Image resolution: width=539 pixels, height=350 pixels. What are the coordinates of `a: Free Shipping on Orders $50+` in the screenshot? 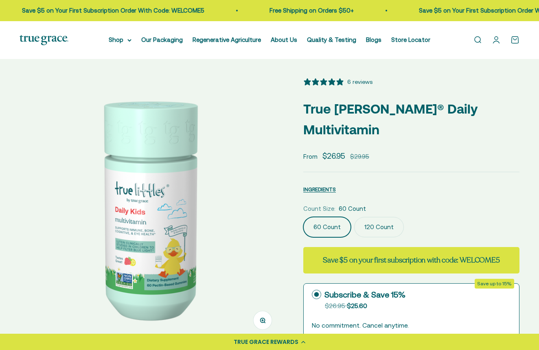 It's located at (309, 10).